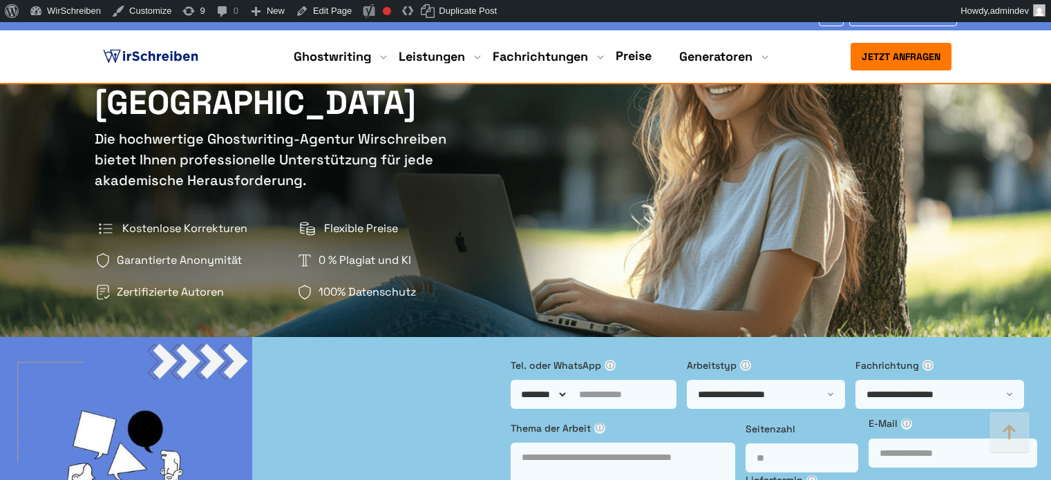 The height and width of the screenshot is (480, 1051). Describe the element at coordinates (901, 57) in the screenshot. I see `button: Jetzt anfragen` at that location.